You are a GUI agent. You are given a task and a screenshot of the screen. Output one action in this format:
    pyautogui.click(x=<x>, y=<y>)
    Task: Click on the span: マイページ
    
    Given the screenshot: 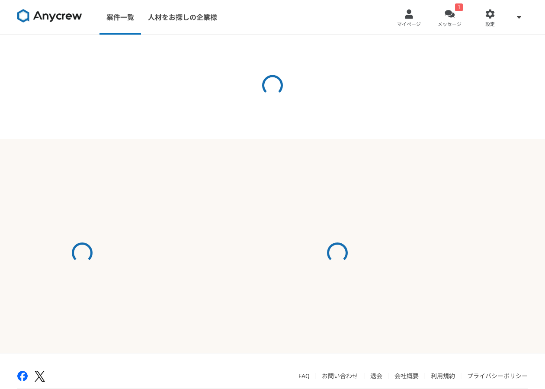 What is the action you would take?
    pyautogui.click(x=409, y=25)
    